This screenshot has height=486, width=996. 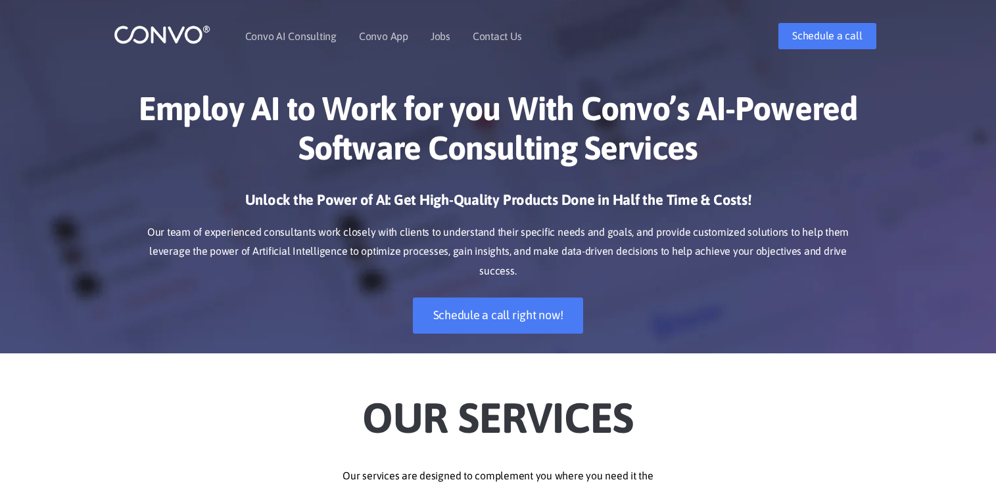 What do you see at coordinates (498, 252) in the screenshot?
I see `p: Our team of experienced consultants work closely with clients to understand their specific needs ...` at bounding box center [498, 252].